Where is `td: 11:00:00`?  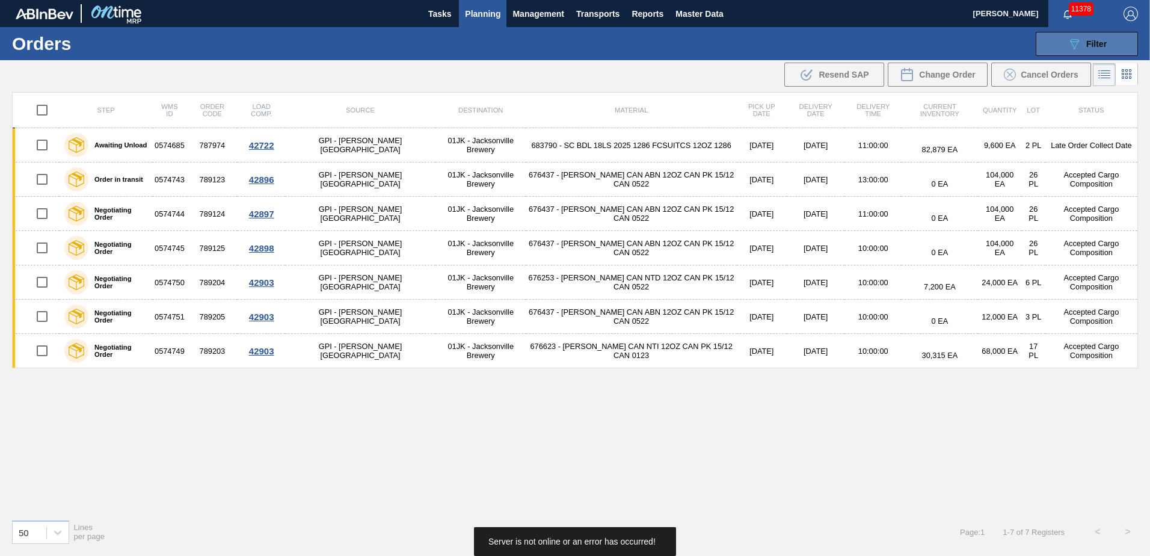
td: 11:00:00 is located at coordinates (873, 145).